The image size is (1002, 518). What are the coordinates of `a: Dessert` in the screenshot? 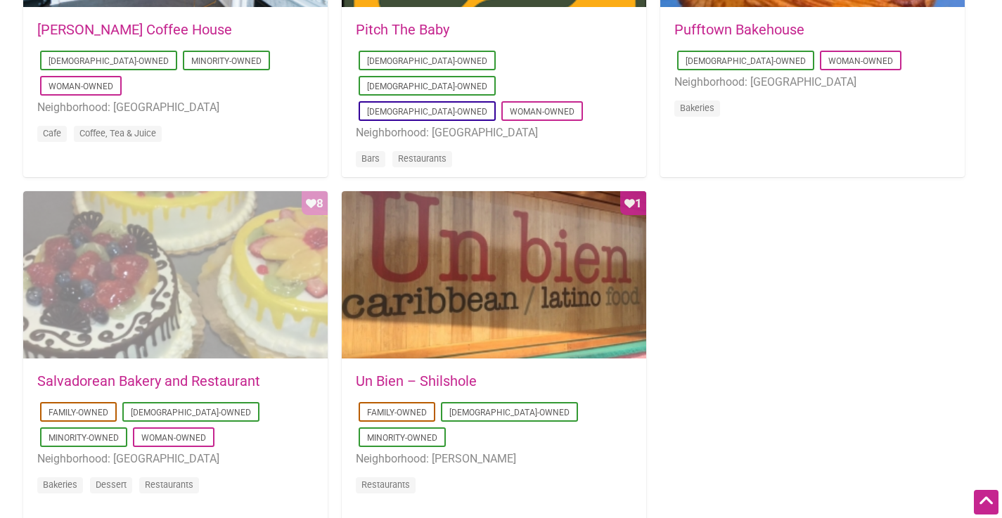 It's located at (111, 485).